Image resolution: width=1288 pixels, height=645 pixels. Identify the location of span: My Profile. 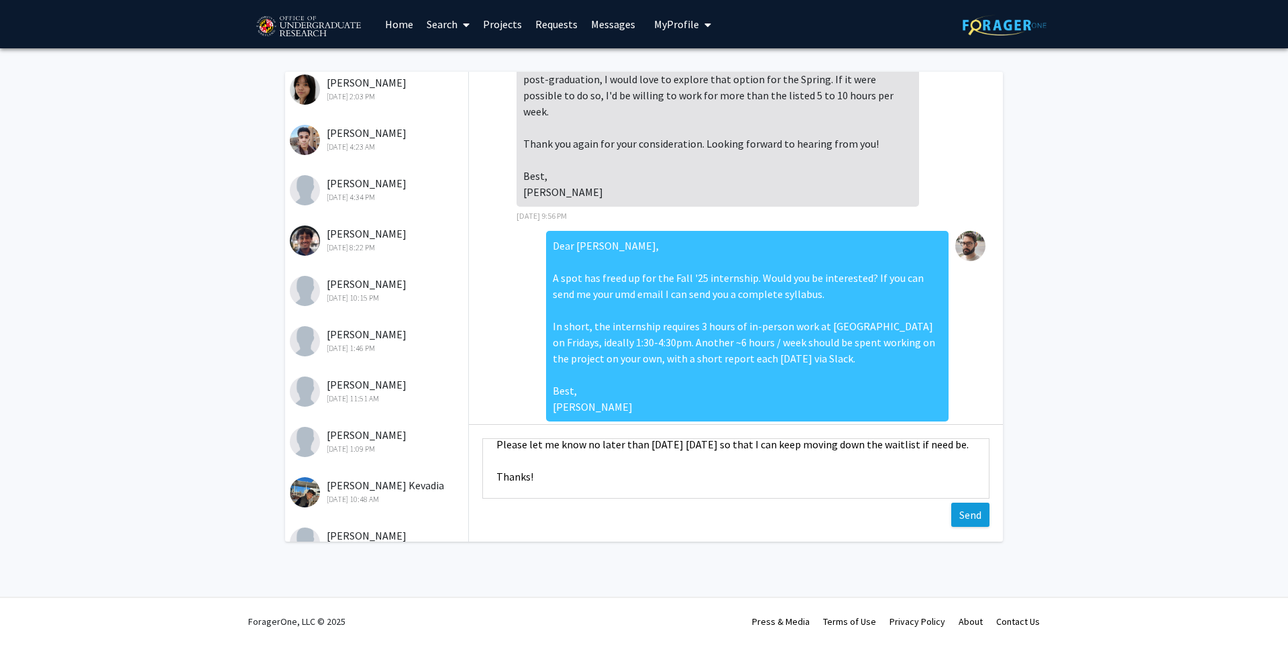
(676, 24).